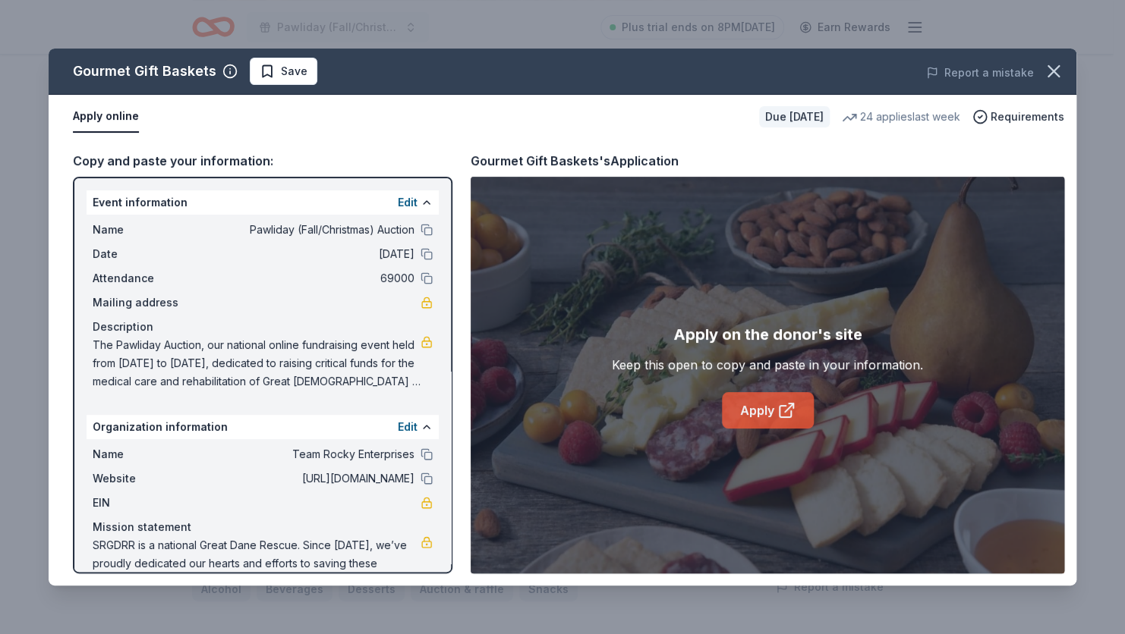 Image resolution: width=1125 pixels, height=634 pixels. What do you see at coordinates (263, 327) in the screenshot?
I see `div: Description` at bounding box center [263, 327].